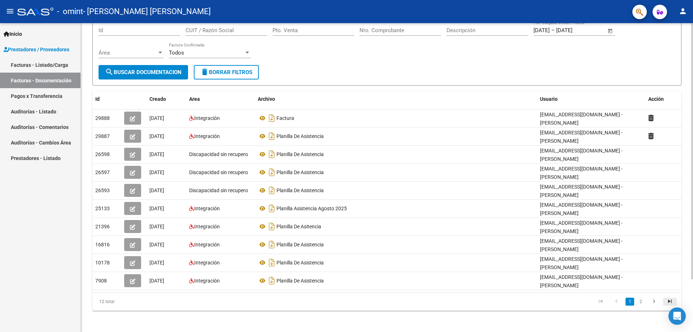 The height and width of the screenshot is (332, 693). What do you see at coordinates (102, 208) in the screenshot?
I see `span: 25133` at bounding box center [102, 208].